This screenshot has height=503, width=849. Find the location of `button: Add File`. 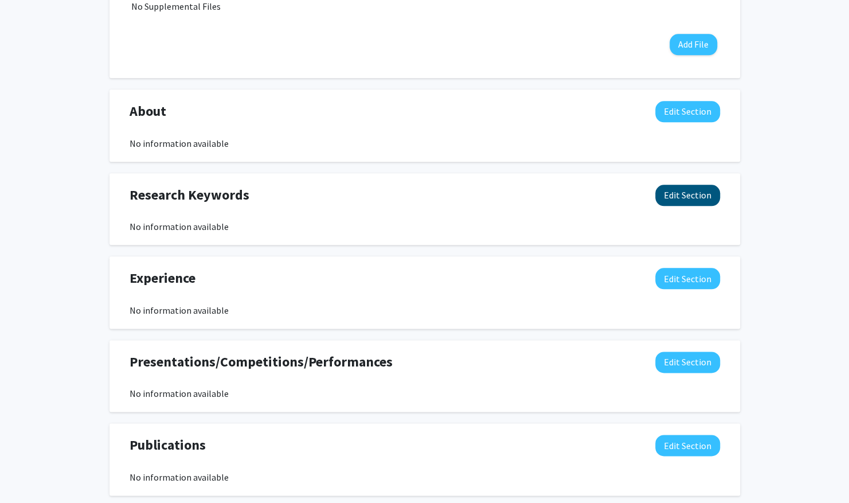

button: Add File is located at coordinates (693, 44).